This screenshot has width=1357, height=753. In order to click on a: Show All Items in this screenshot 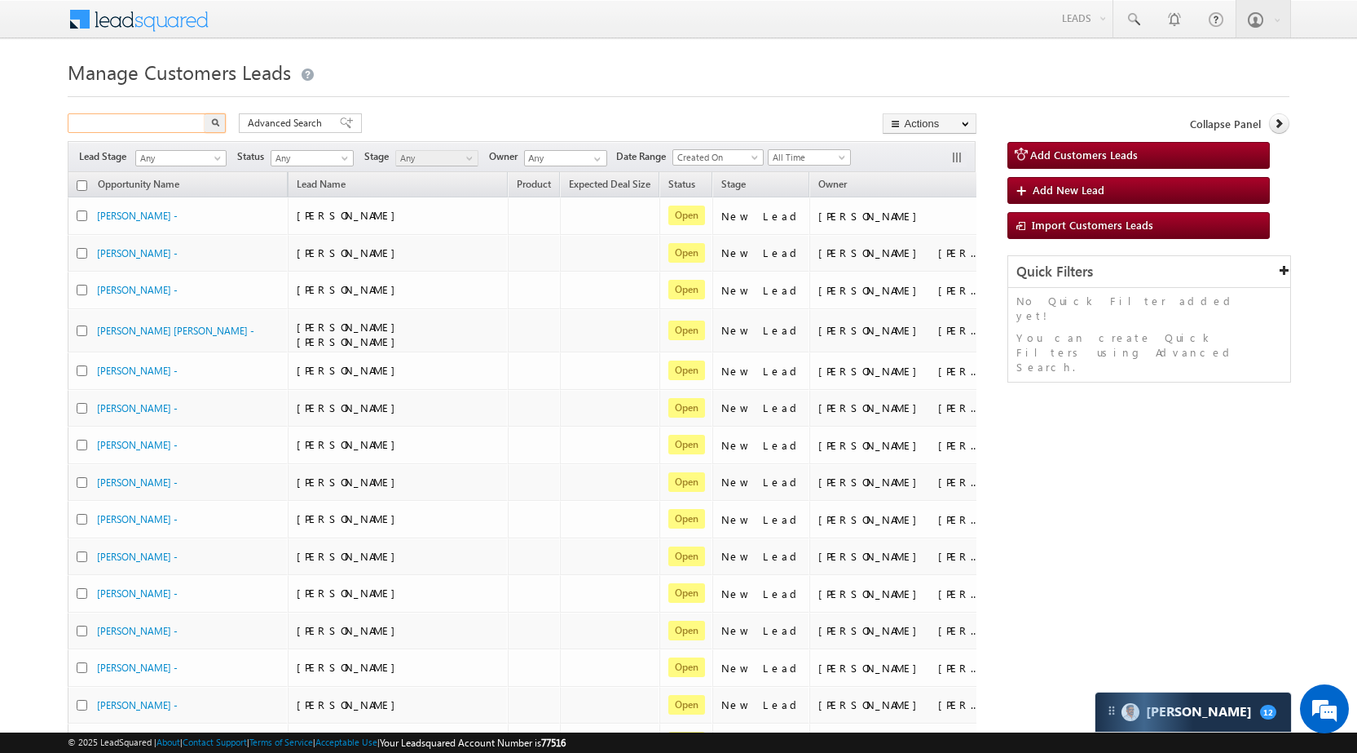, I will do `click(595, 159)`.